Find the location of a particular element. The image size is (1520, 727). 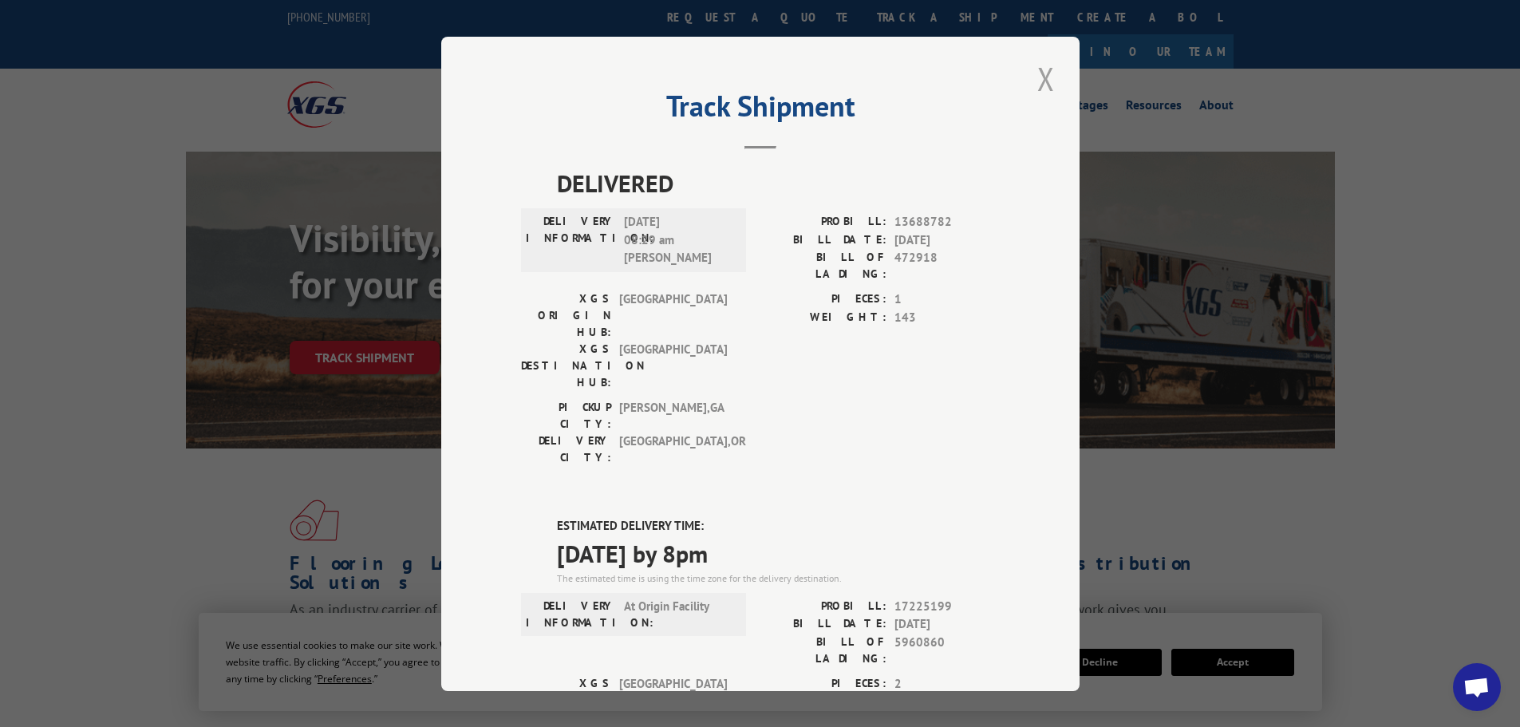

label: XGS DESTINATION HUB: is located at coordinates (566, 365).